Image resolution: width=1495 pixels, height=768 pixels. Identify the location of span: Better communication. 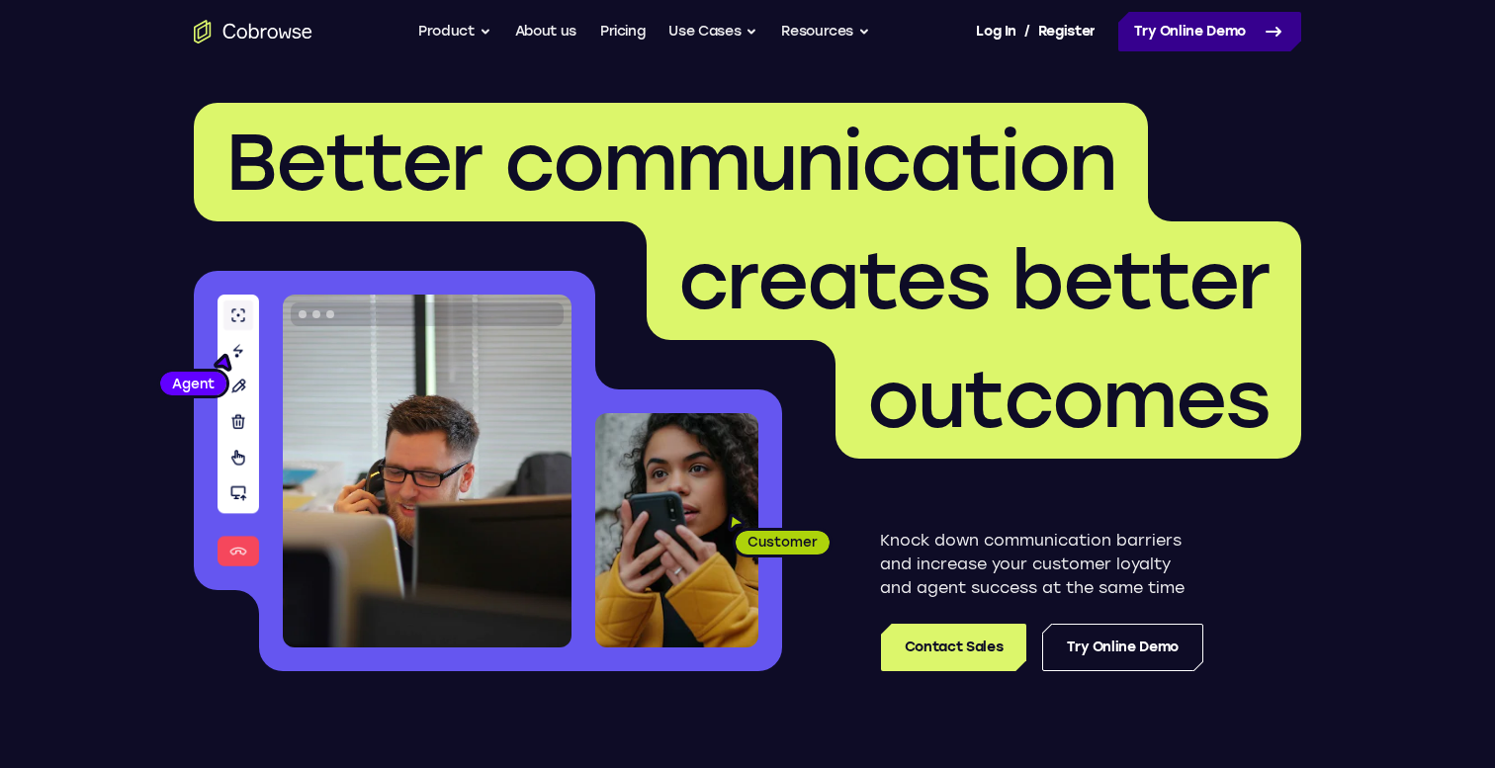
(670, 162).